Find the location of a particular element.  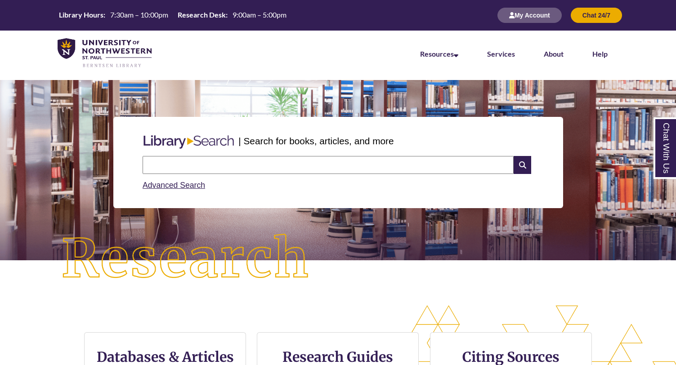

span: 9:00am – 5:00pm is located at coordinates (260, 14).